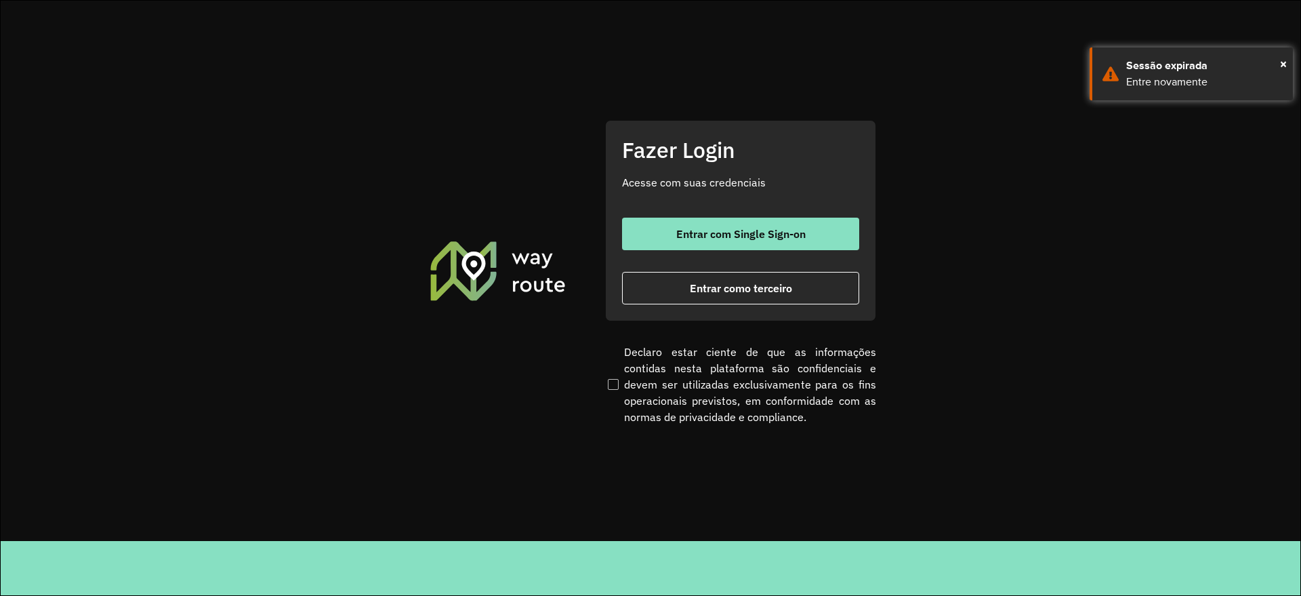 The image size is (1301, 596). What do you see at coordinates (741, 150) in the screenshot?
I see `h2: Fazer Login` at bounding box center [741, 150].